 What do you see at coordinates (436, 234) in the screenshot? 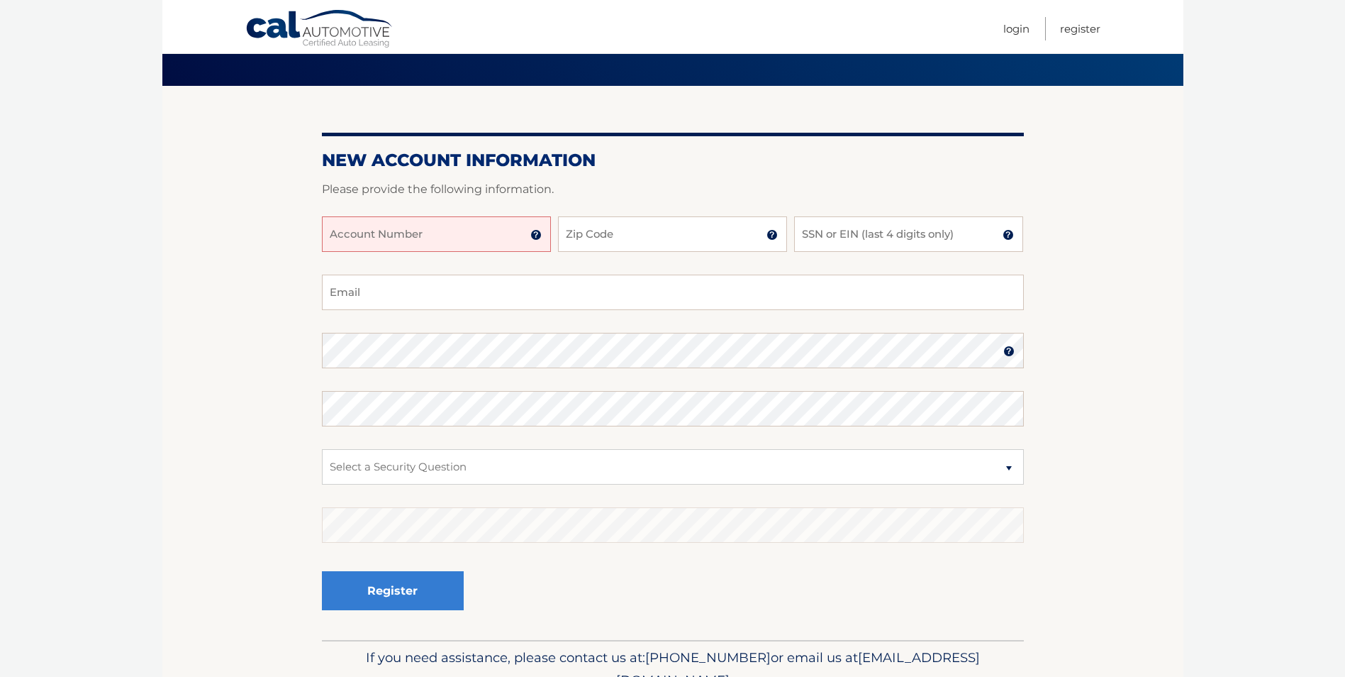
I see `input: Account Number` at bounding box center [436, 234].